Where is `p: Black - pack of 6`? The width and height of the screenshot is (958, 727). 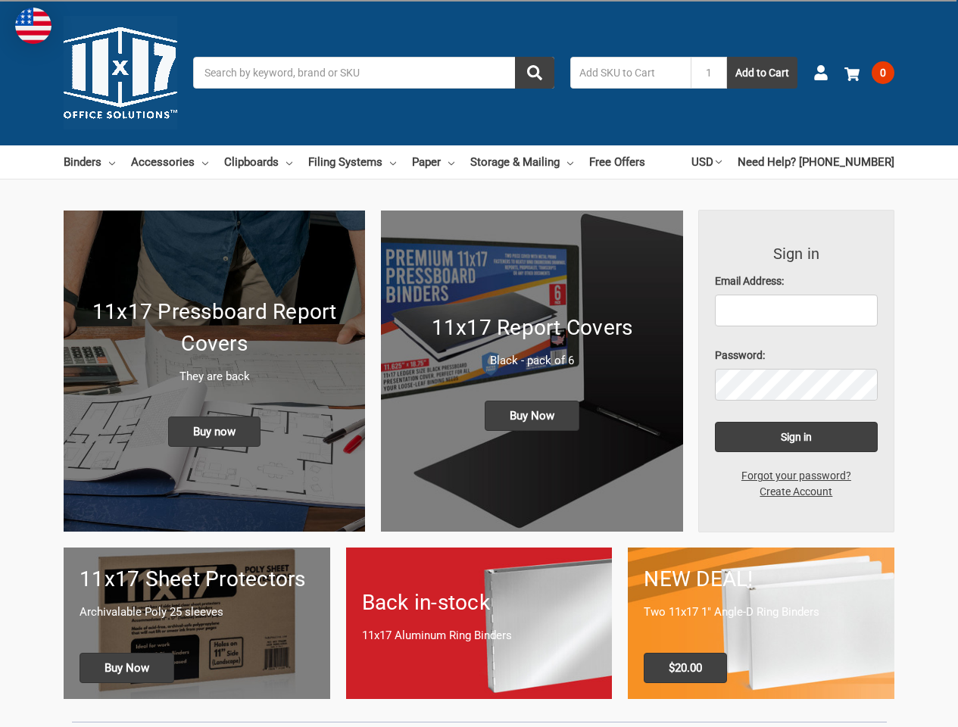
p: Black - pack of 6 is located at coordinates (531, 360).